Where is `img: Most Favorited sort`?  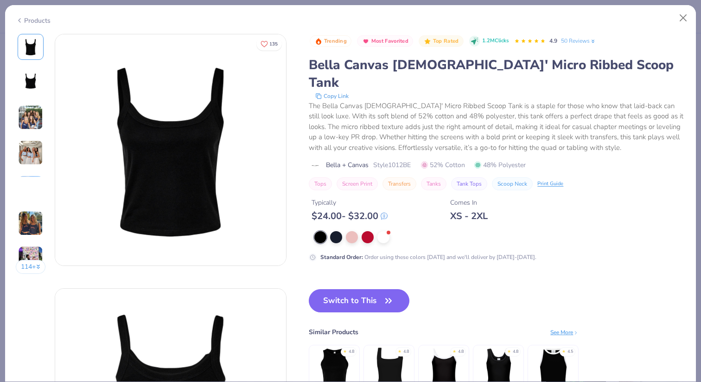
img: Most Favorited sort is located at coordinates (366, 41).